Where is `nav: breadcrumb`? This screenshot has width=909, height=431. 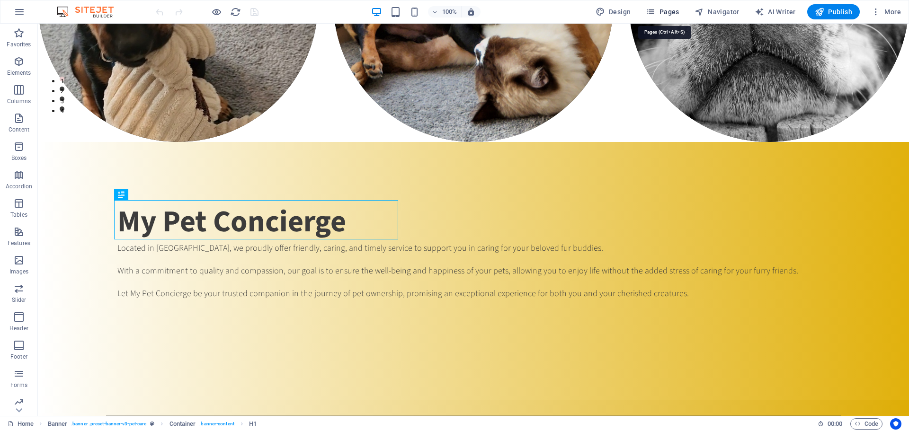
nav: breadcrumb is located at coordinates (152, 424).